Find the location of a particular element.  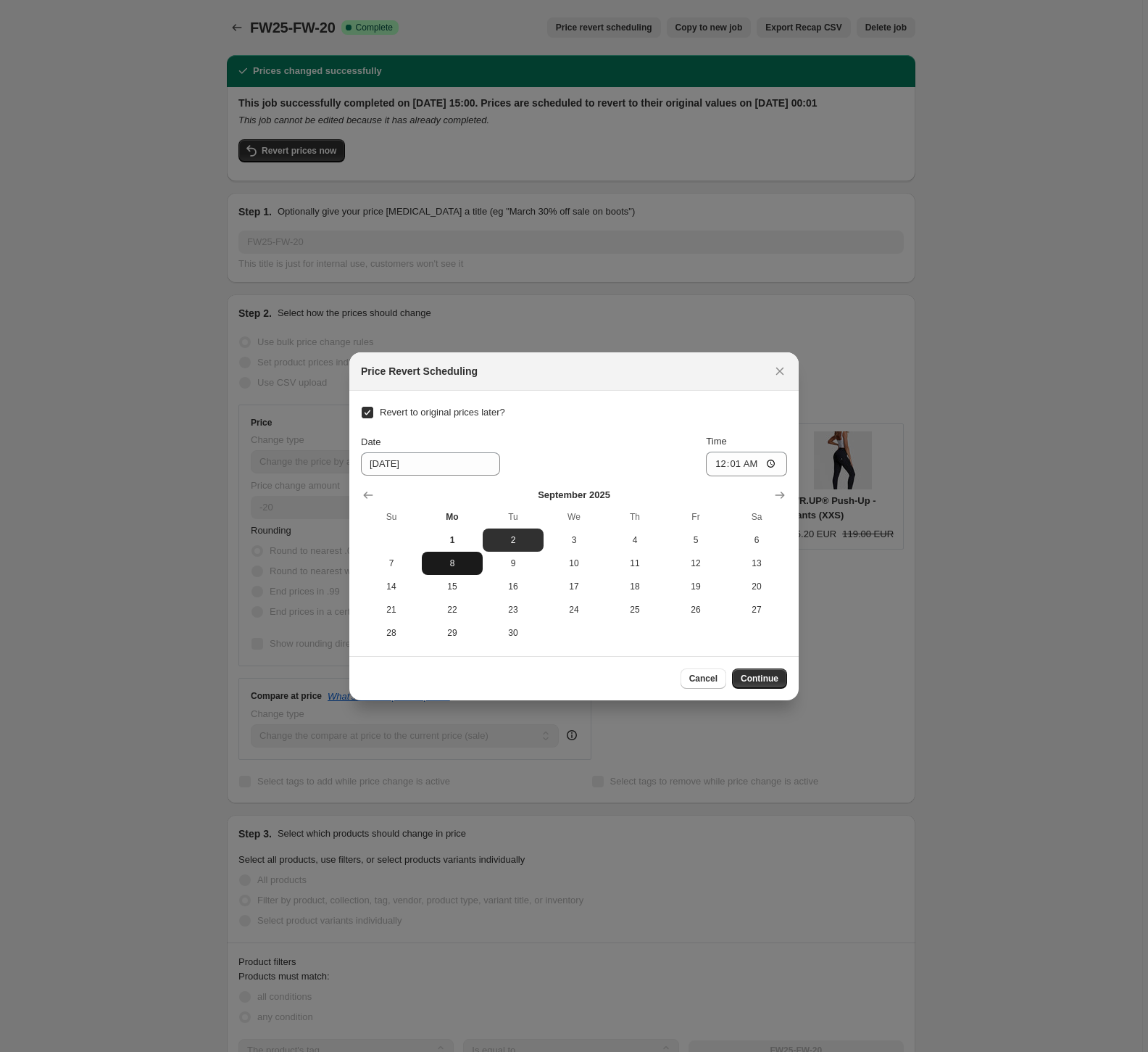

button: Cancel is located at coordinates (703, 678).